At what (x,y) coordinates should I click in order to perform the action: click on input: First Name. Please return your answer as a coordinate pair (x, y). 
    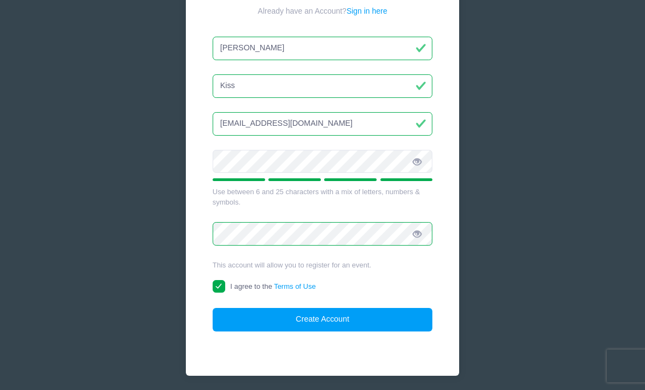
    Looking at the image, I should click on (323, 48).